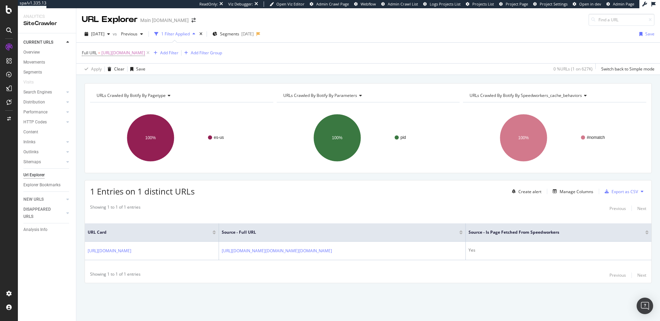 The height and width of the screenshot is (321, 660). I want to click on div: DISAPPEARED URLS, so click(41, 213).